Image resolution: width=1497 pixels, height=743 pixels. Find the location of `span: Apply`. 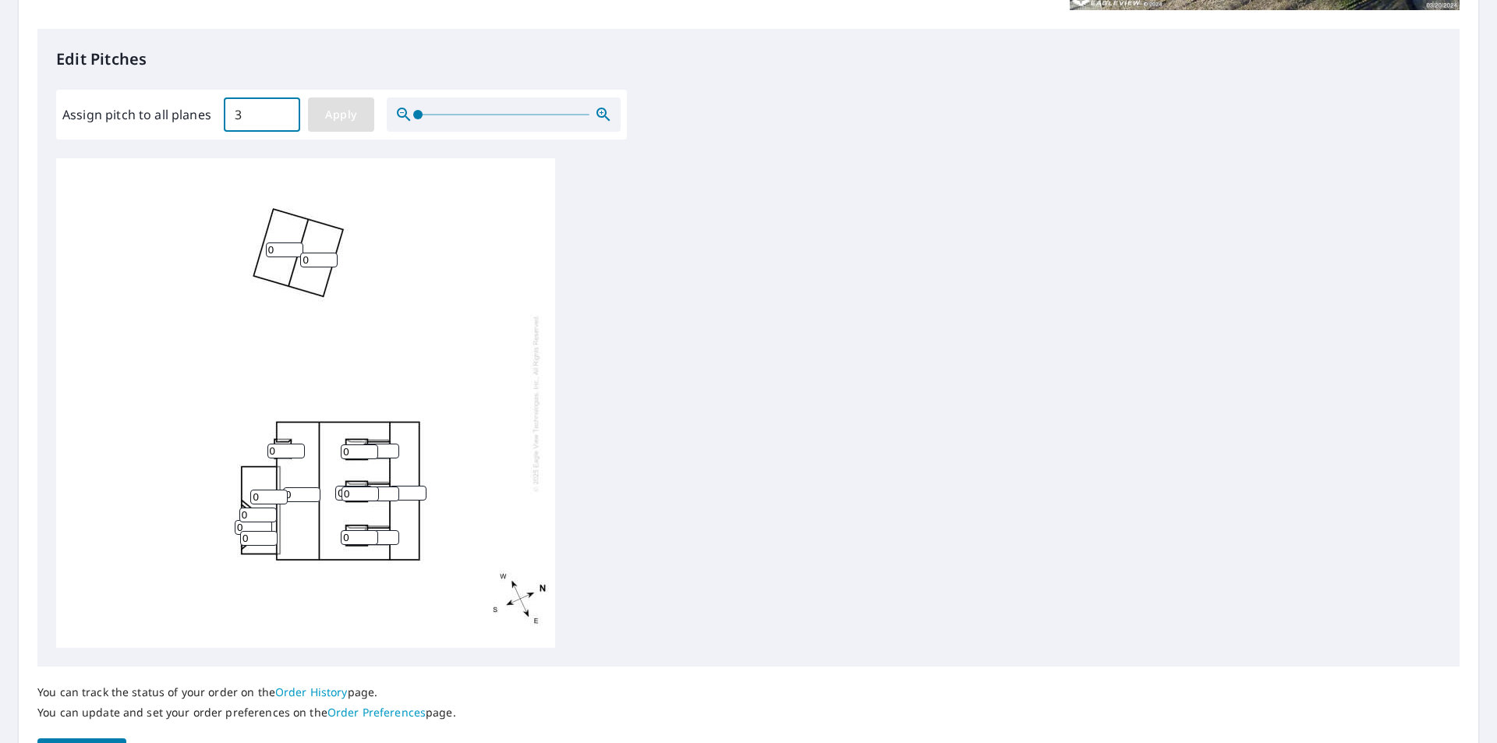

span: Apply is located at coordinates (341, 115).